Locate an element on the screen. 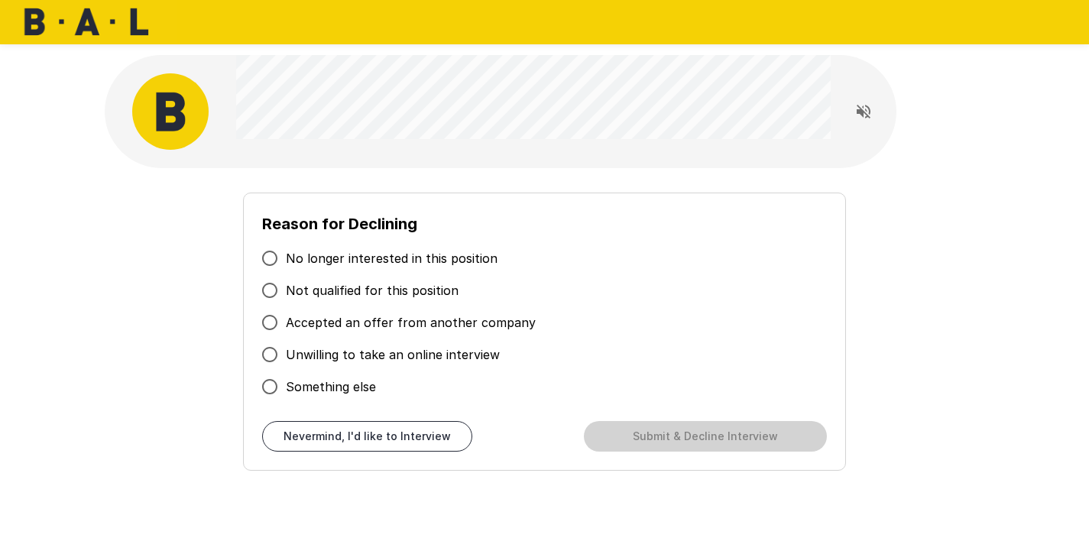 This screenshot has height=554, width=1089. span: Something else is located at coordinates (331, 387).